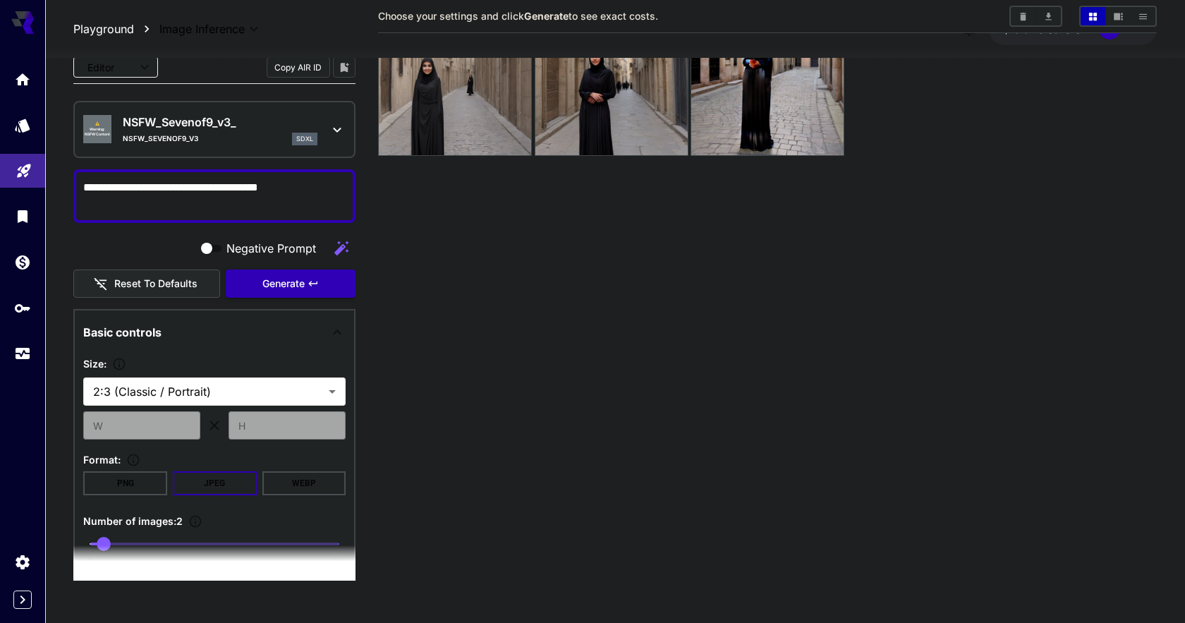 The height and width of the screenshot is (623, 1185). I want to click on button: Generate, so click(291, 284).